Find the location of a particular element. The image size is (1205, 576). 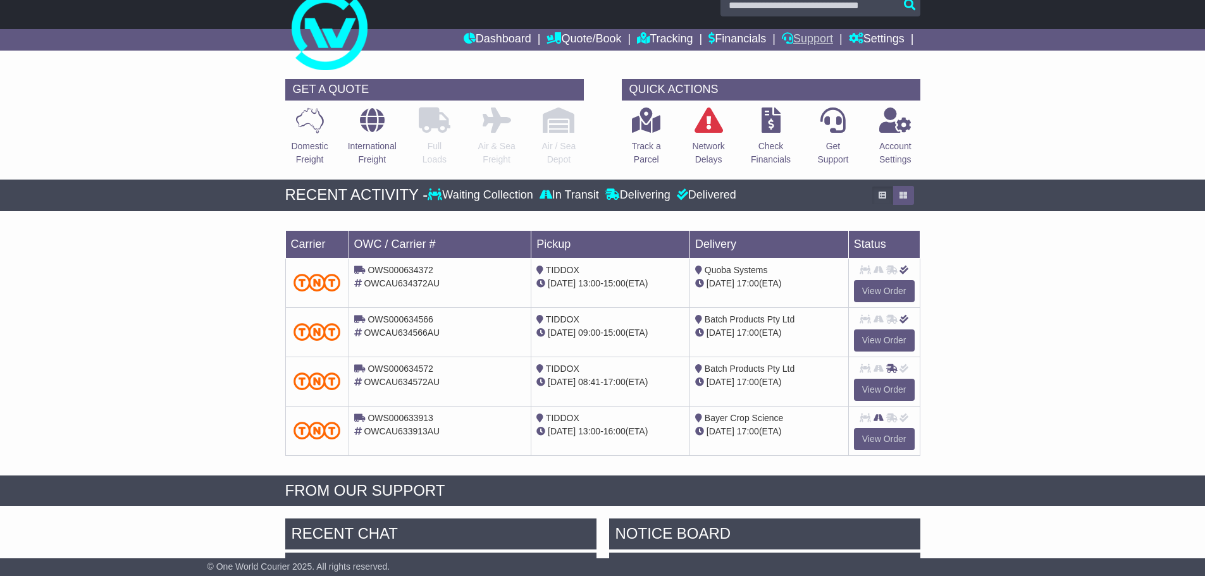

a: CheckFinancials is located at coordinates (770, 140).